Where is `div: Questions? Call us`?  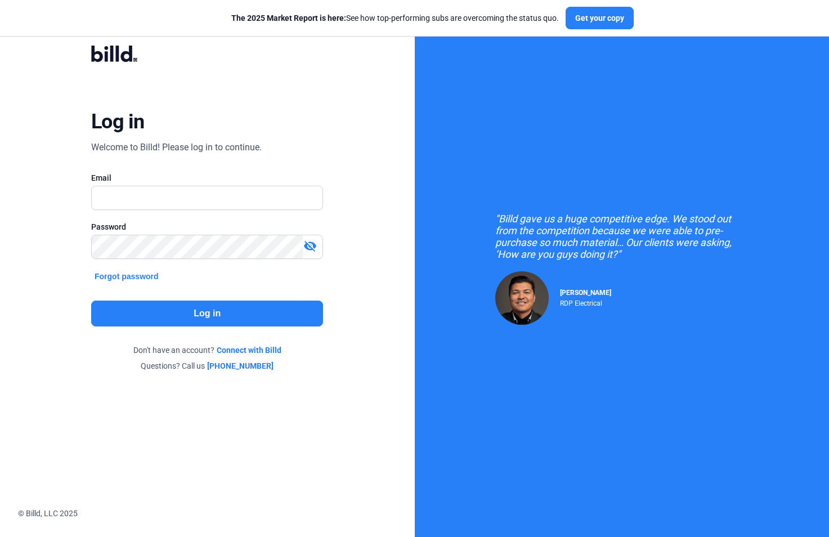
div: Questions? Call us is located at coordinates (207, 366).